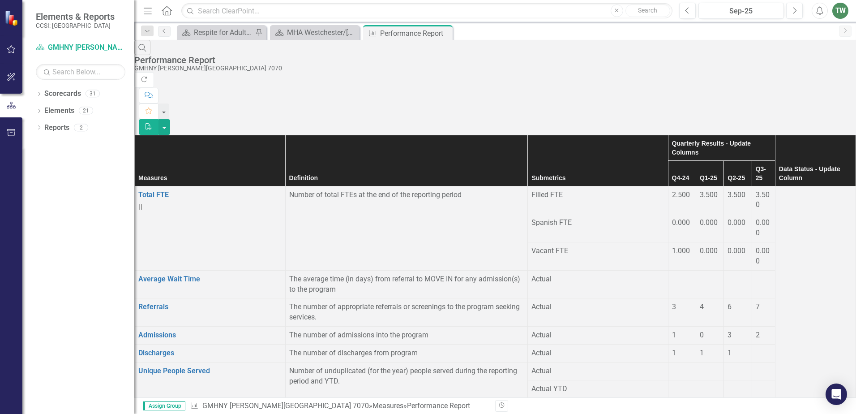  Describe the element at coordinates (210, 178) in the screenshot. I see `div: Measures` at that location.